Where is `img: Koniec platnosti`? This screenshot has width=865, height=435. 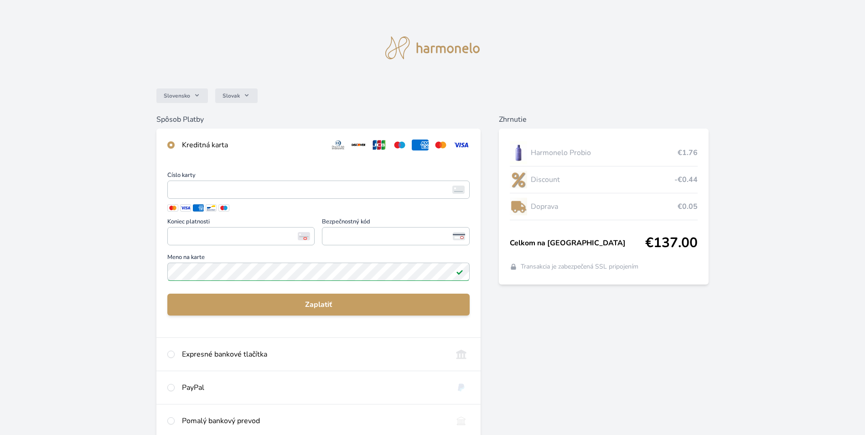
img: Koniec platnosti is located at coordinates (304, 236).